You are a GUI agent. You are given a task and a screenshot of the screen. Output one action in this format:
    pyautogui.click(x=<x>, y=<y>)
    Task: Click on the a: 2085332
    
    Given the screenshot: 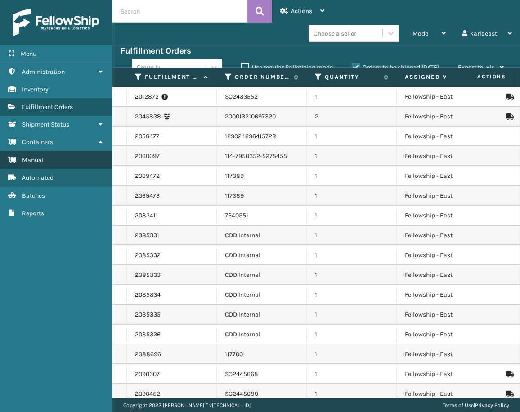 What is the action you would take?
    pyautogui.click(x=148, y=255)
    